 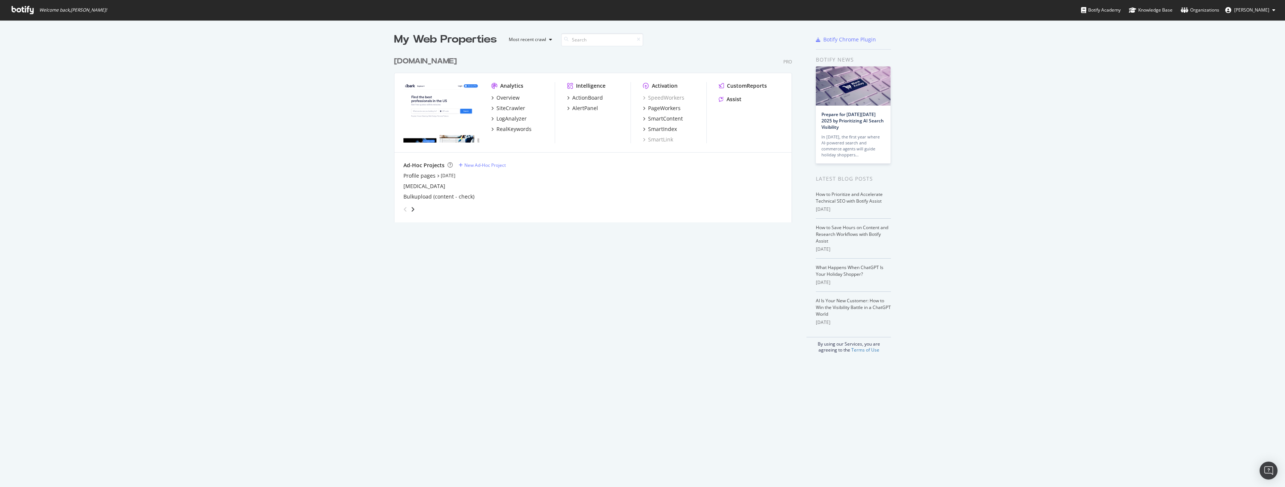 I want to click on div: SmartIndex, so click(x=662, y=129).